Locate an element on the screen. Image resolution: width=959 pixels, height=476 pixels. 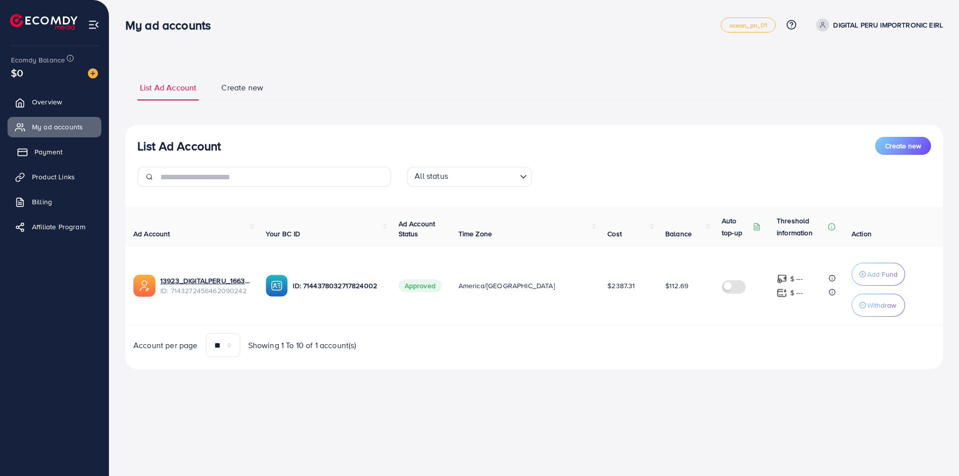
span: All status is located at coordinates (431, 176).